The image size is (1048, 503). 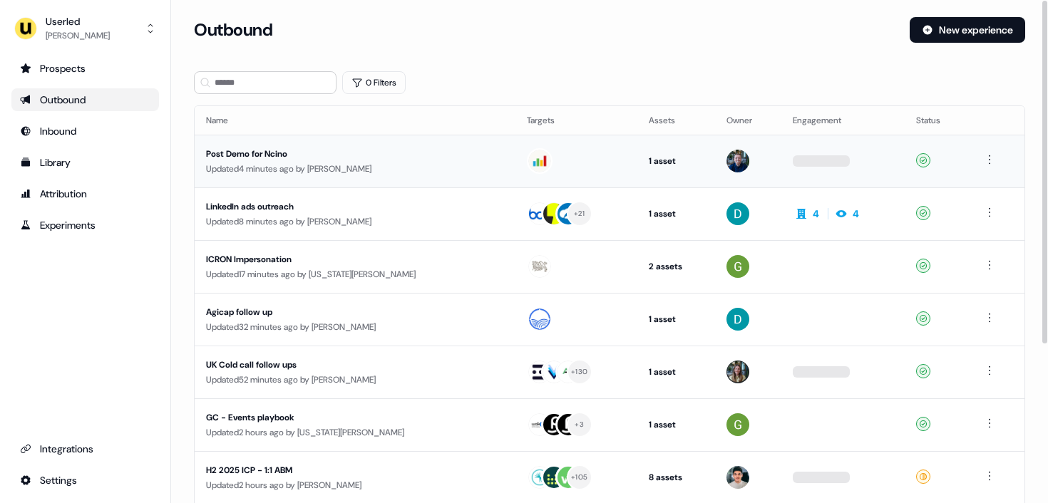 What do you see at coordinates (676, 267) in the screenshot?
I see `div: 2 assets` at bounding box center [676, 267].